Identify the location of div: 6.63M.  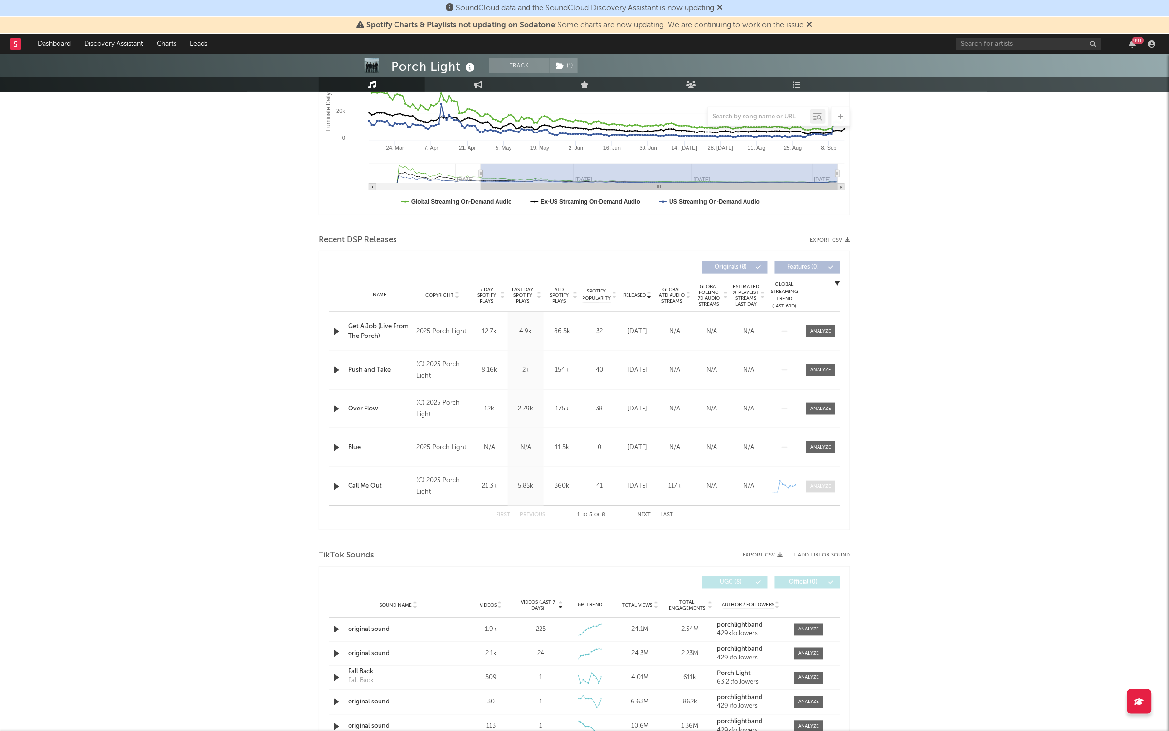
(640, 703).